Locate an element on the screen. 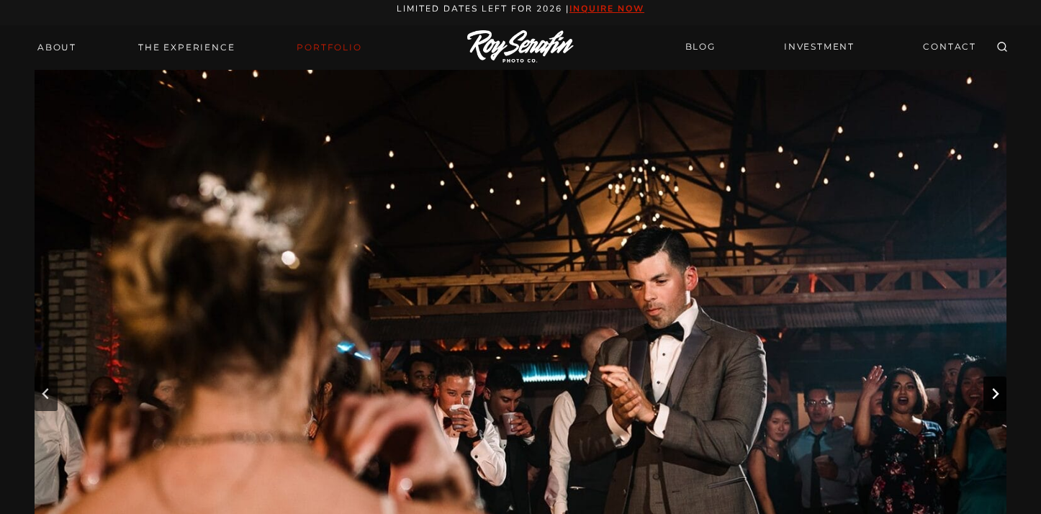 The image size is (1041, 514). img: Logo of Roy Serafin Photo Co., featuring stylized text in white on a light background, representi... is located at coordinates (521, 47).